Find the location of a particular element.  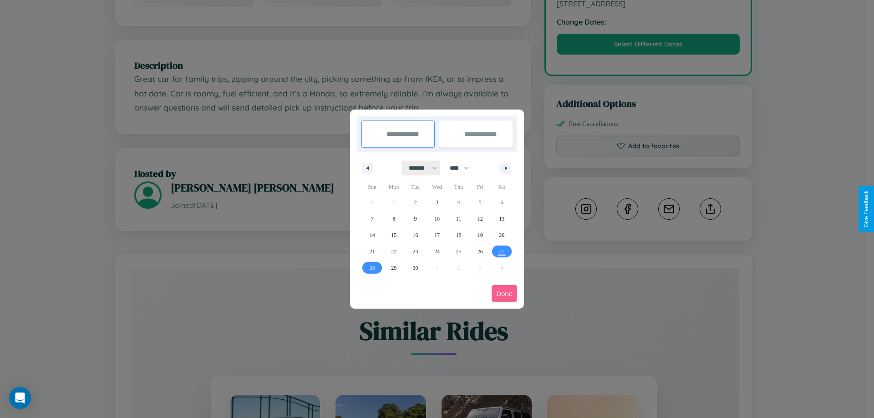

span: 9 is located at coordinates (416, 219).